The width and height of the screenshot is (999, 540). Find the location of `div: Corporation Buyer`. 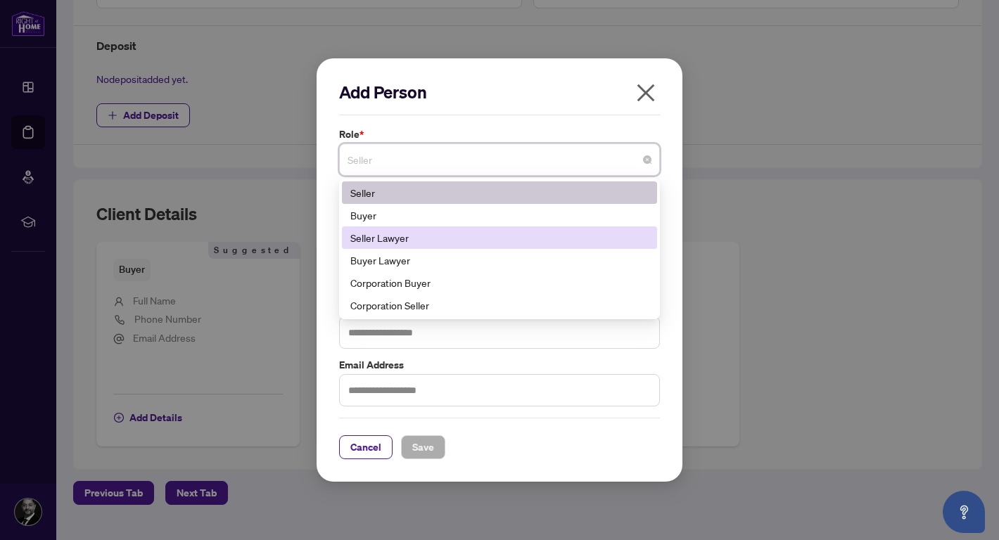

div: Corporation Buyer is located at coordinates (500, 283).